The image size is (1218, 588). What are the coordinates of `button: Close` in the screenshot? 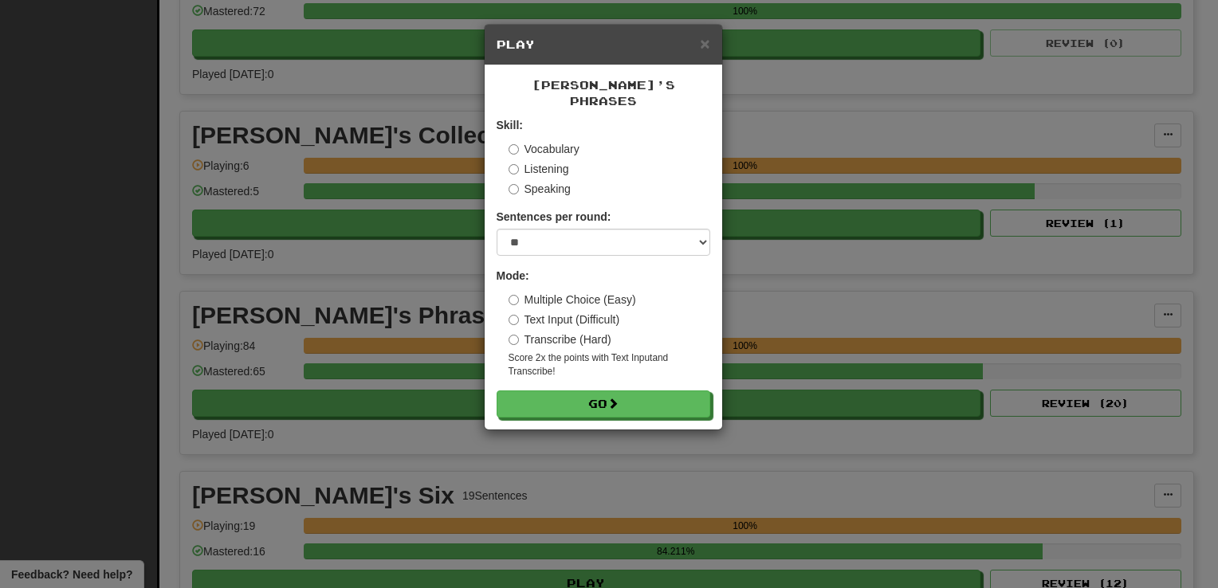 It's located at (704, 43).